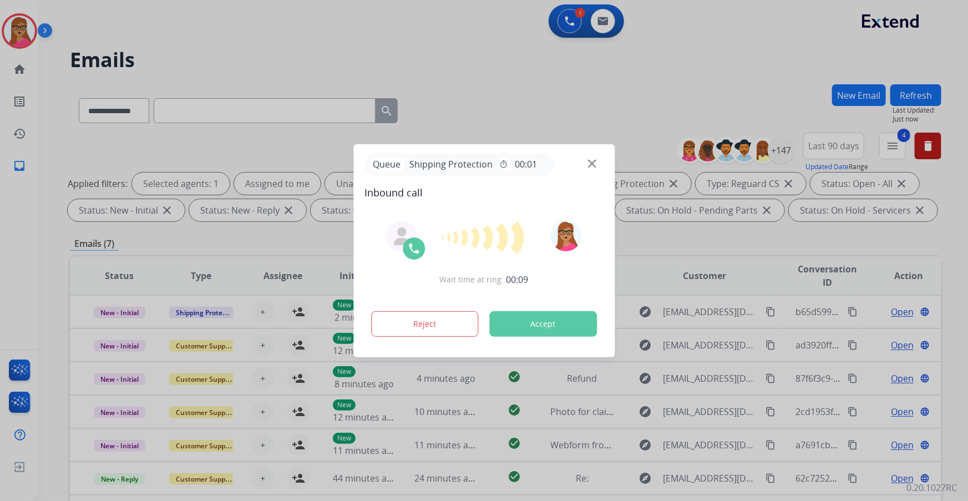 The height and width of the screenshot is (501, 968). Describe the element at coordinates (425, 324) in the screenshot. I see `button: Reject` at that location.